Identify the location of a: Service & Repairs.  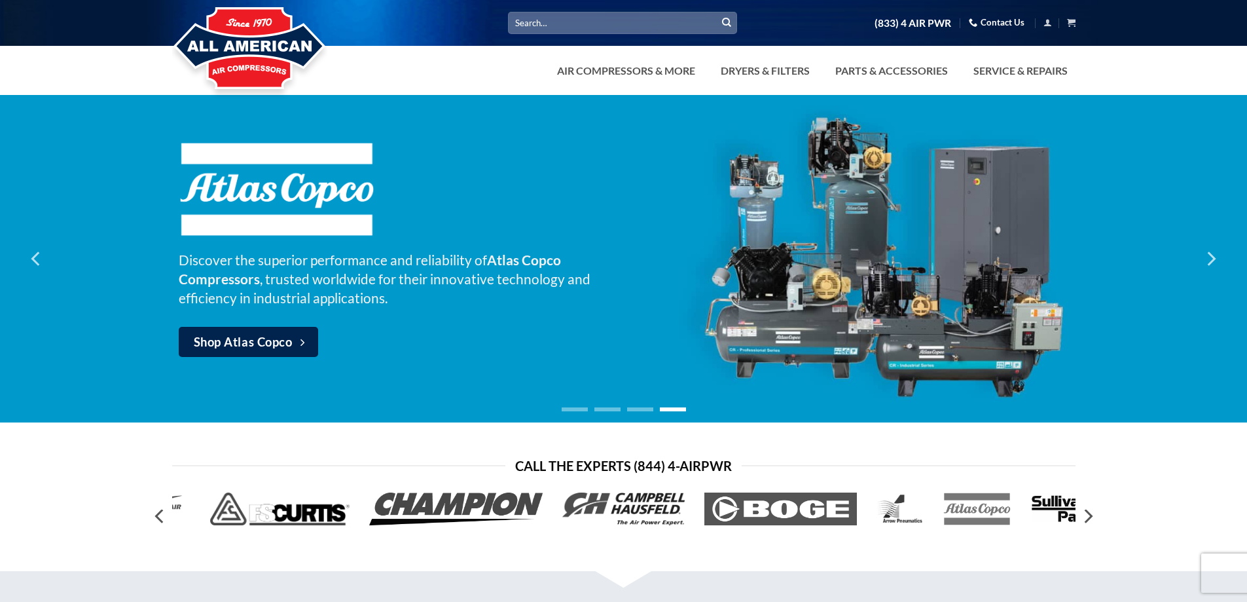
(1020, 71).